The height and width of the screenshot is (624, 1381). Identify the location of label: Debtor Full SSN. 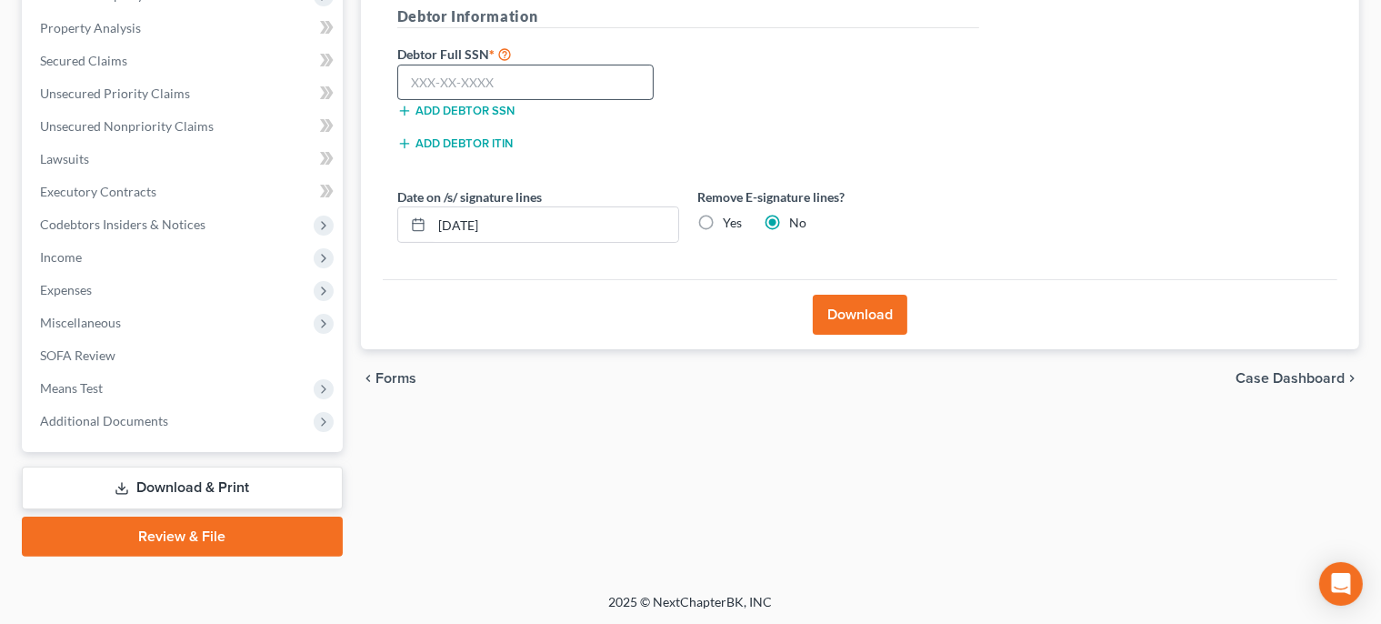
(538, 54).